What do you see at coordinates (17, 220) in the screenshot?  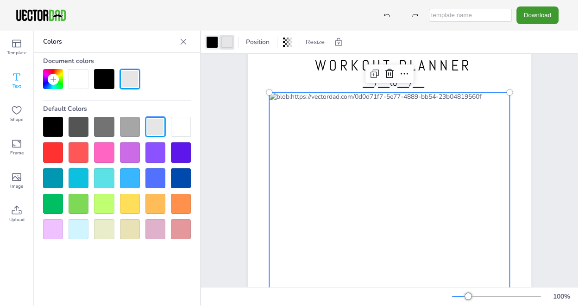 I see `span: Upload` at bounding box center [17, 220].